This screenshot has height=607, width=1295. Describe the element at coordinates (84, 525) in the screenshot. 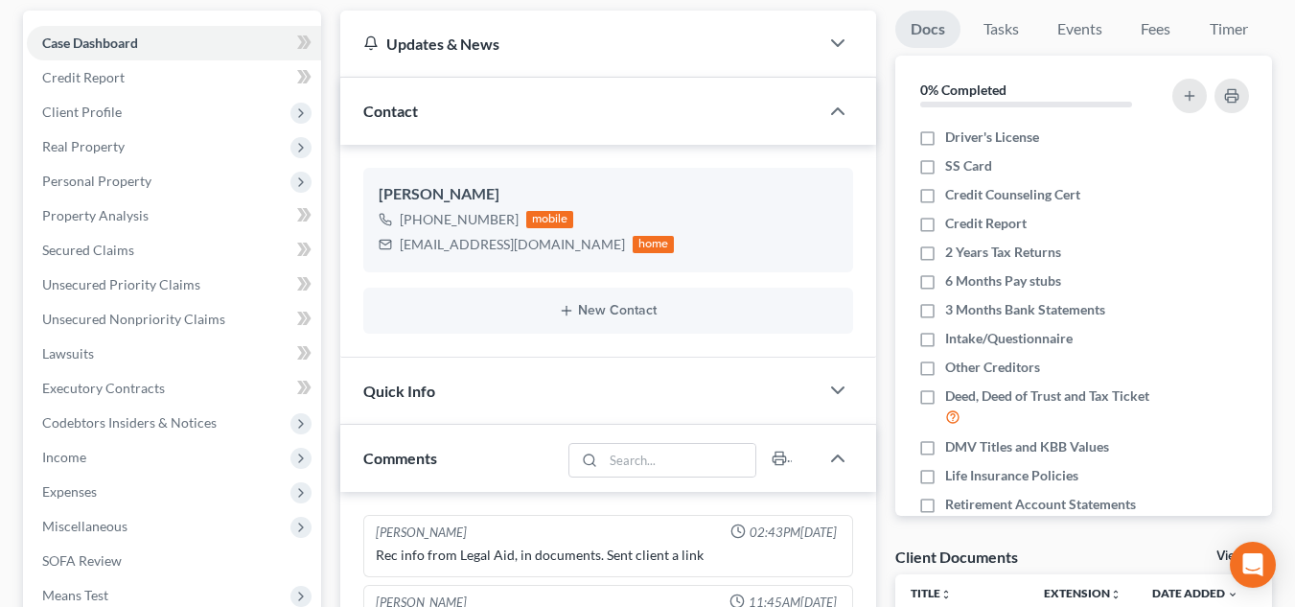

I see `span: Miscellaneous` at that location.